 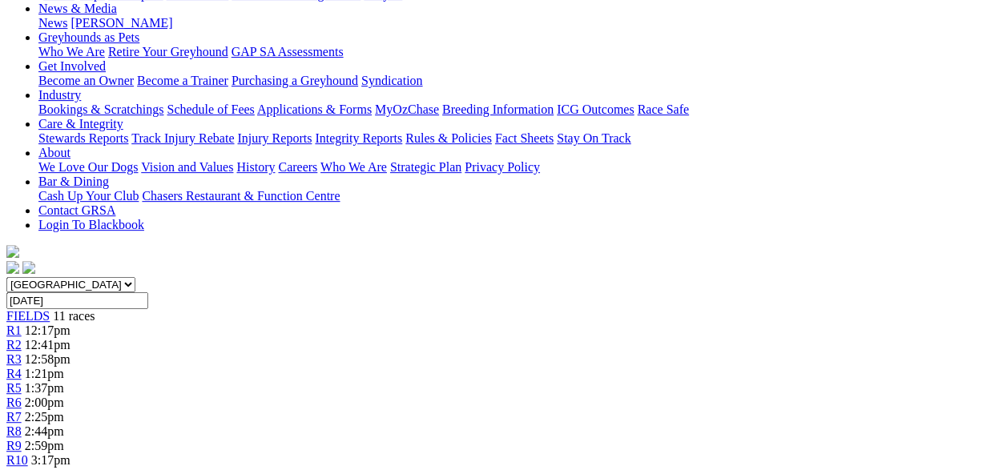 What do you see at coordinates (53, 22) in the screenshot?
I see `a: News` at bounding box center [53, 22].